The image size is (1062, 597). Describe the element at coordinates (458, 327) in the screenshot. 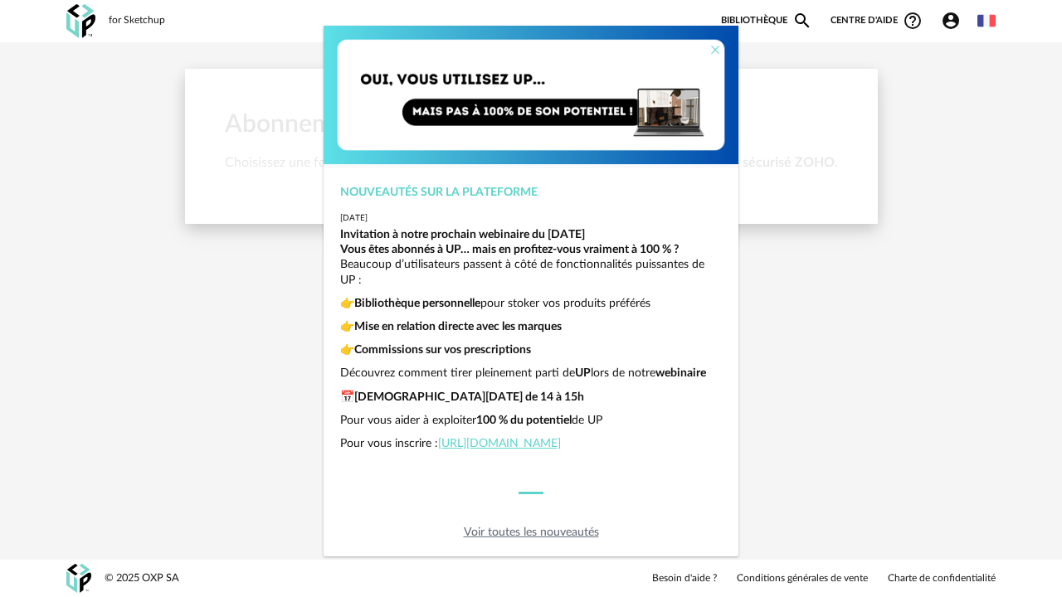

I see `strong: Mise en relation directe avec les marques` at that location.